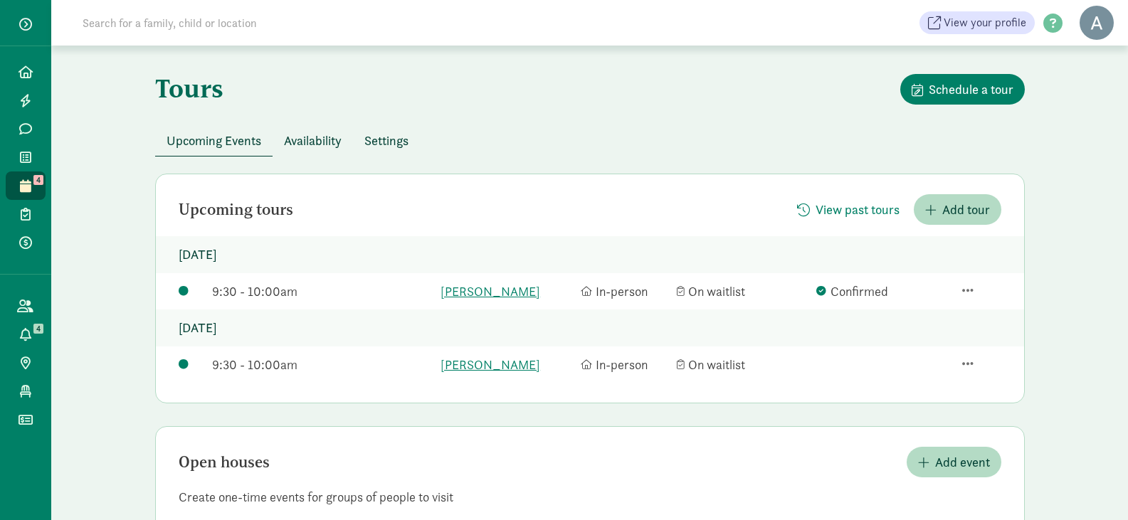 This screenshot has width=1128, height=520. What do you see at coordinates (312, 140) in the screenshot?
I see `span: Availability` at bounding box center [312, 140].